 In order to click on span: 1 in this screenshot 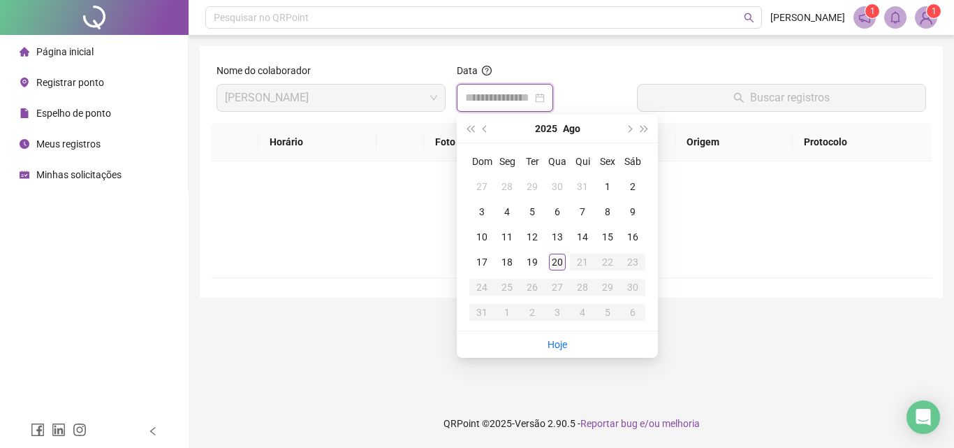, I will do `click(873, 11)`.